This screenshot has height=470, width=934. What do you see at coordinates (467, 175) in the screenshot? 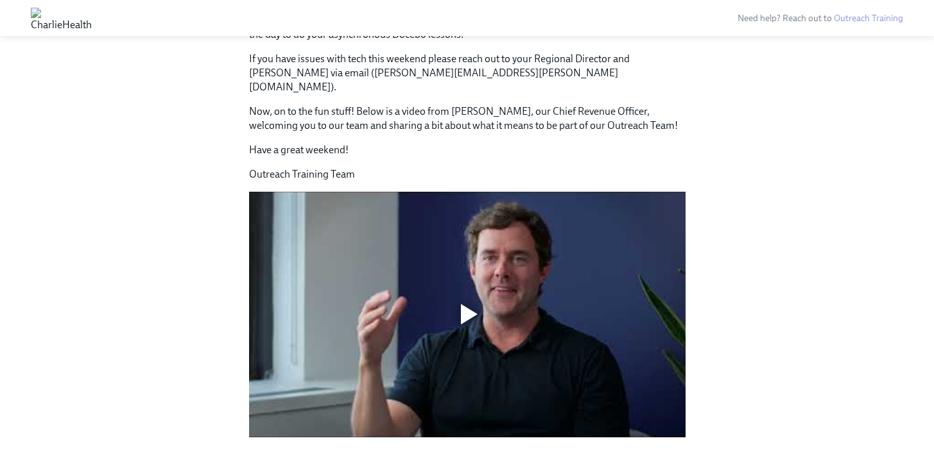
I see `p: Outreach Training Team` at bounding box center [467, 175].